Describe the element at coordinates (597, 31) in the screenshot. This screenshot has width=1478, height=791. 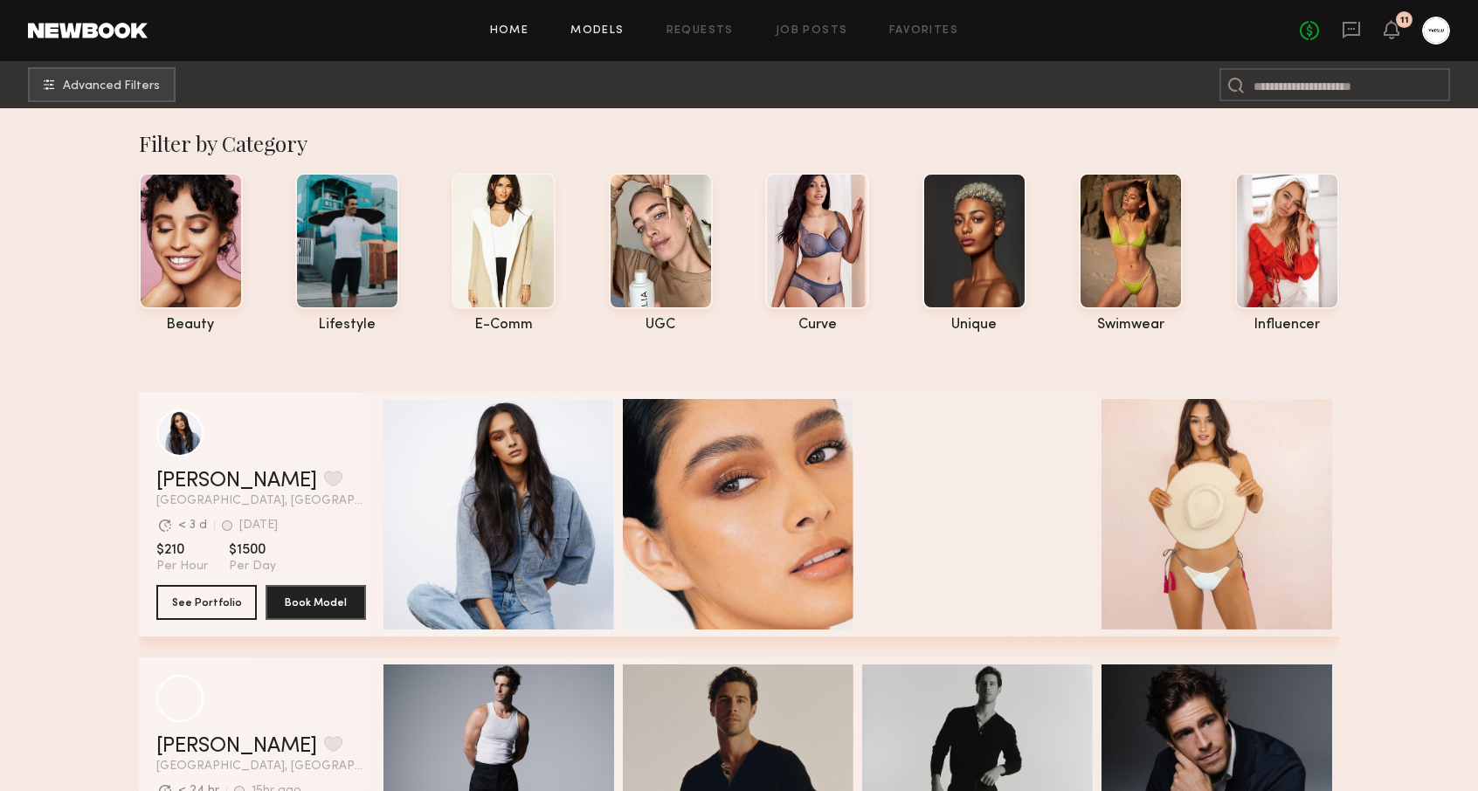
I see `a: Models` at that location.